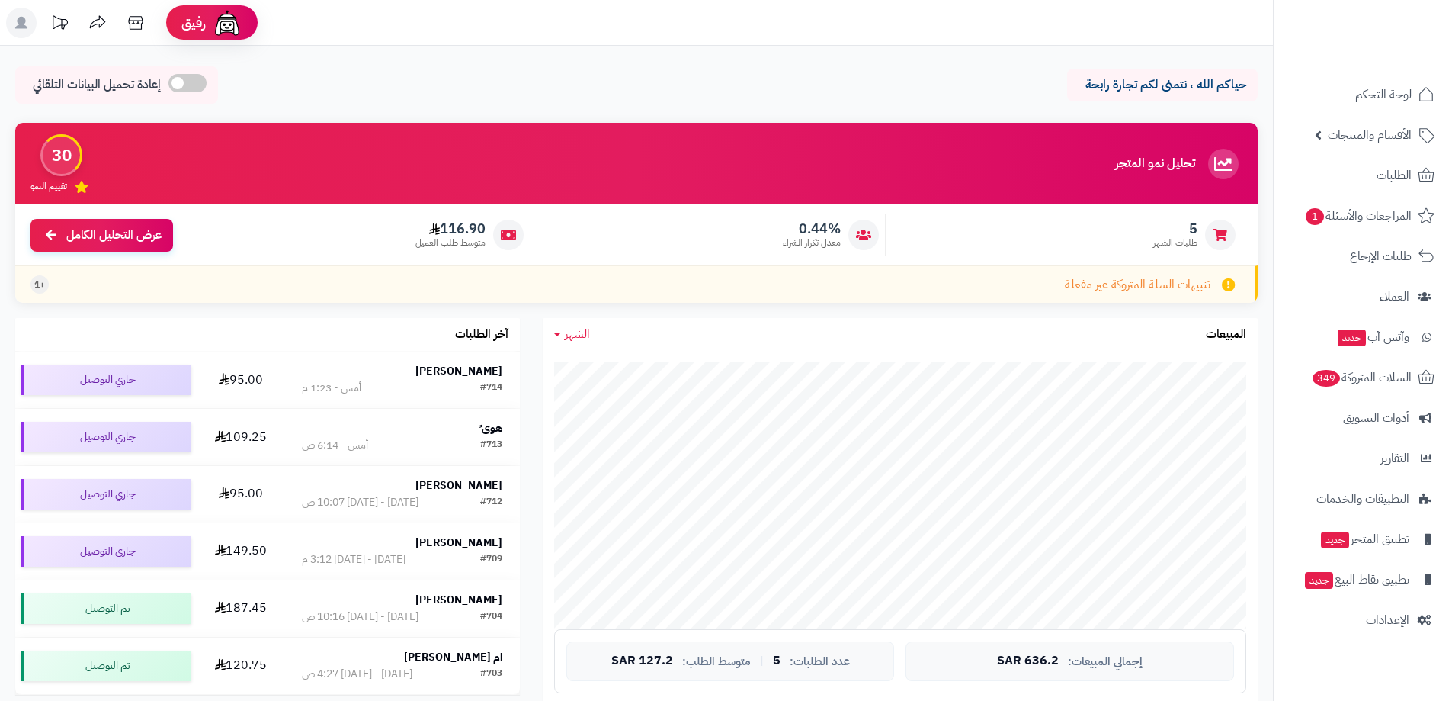 The image size is (1452, 701). I want to click on span: أدوات التسويق, so click(1376, 418).